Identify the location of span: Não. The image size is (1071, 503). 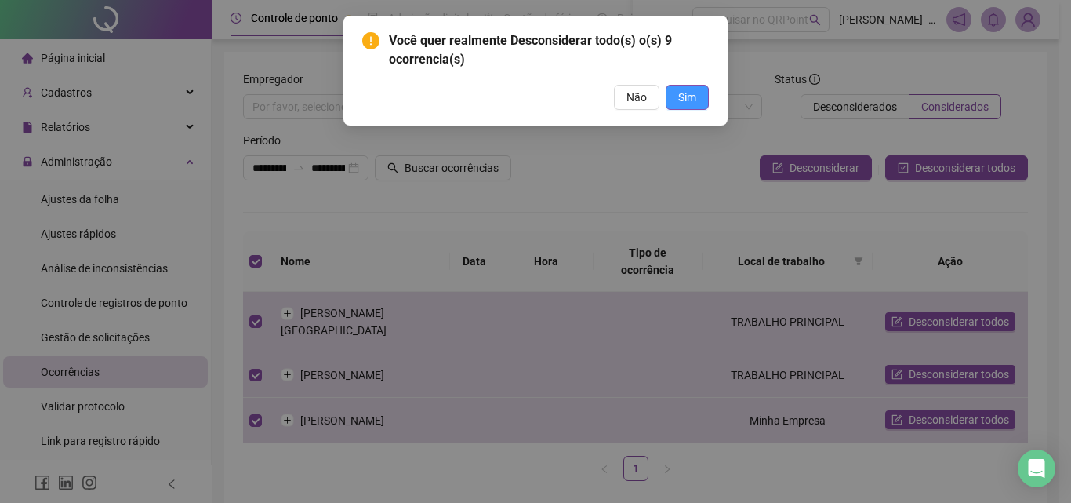
(637, 97).